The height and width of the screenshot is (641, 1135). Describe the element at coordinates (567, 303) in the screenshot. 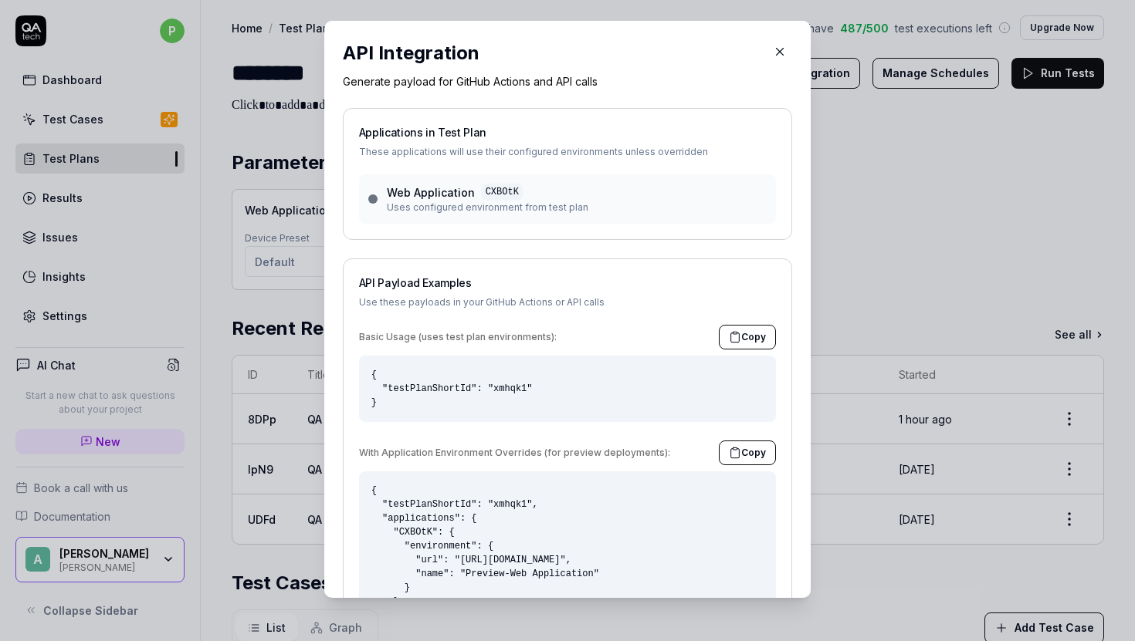

I see `div: Use these payloads in your GitHub Actions or API calls` at that location.